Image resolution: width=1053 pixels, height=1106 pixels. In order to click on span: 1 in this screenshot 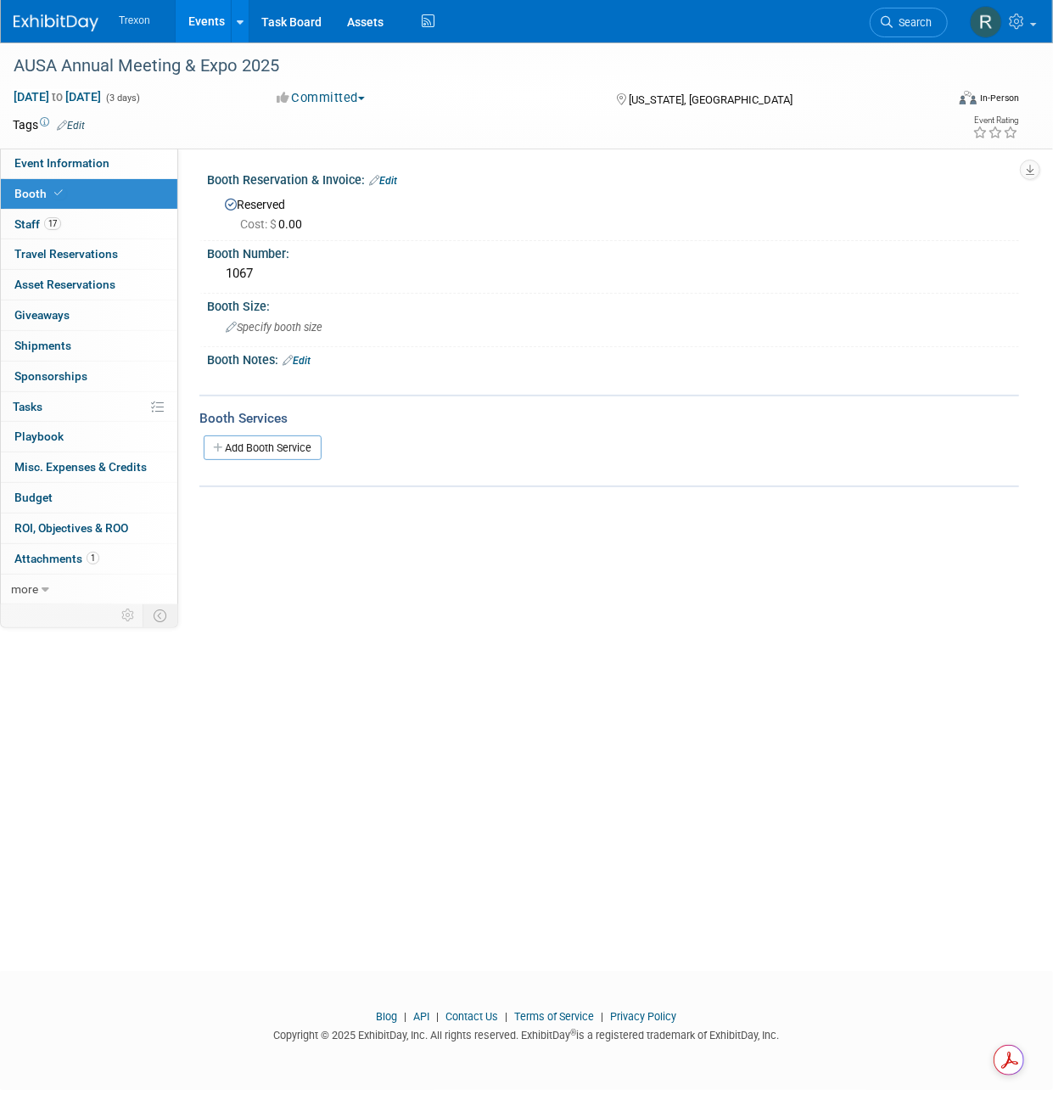, I will do `click(93, 558)`.